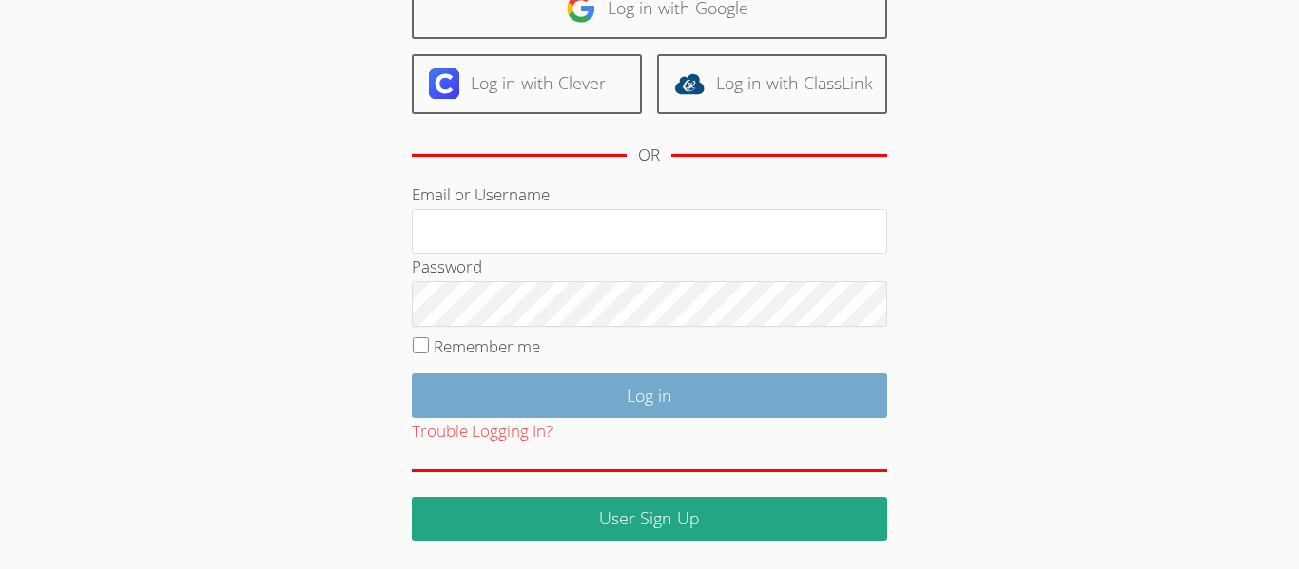 The image size is (1299, 569). Describe the element at coordinates (689, 84) in the screenshot. I see `img: classlink-logo-d6bb404cc1216ec64c9a2012d9dc4662098be43eaf13dc465df04b49fa7ab582.svg` at that location.